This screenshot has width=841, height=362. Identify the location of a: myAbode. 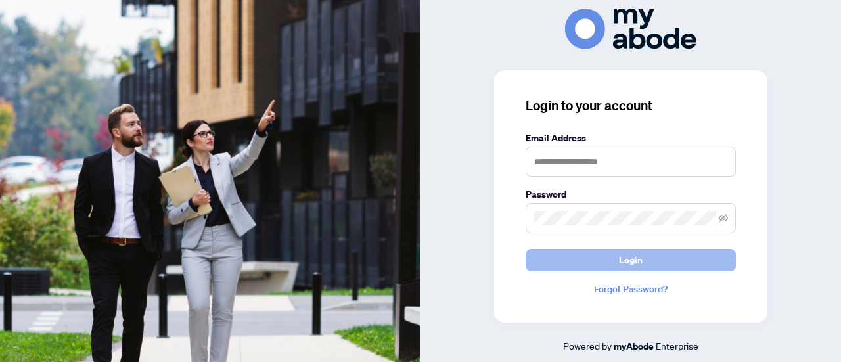
(633, 346).